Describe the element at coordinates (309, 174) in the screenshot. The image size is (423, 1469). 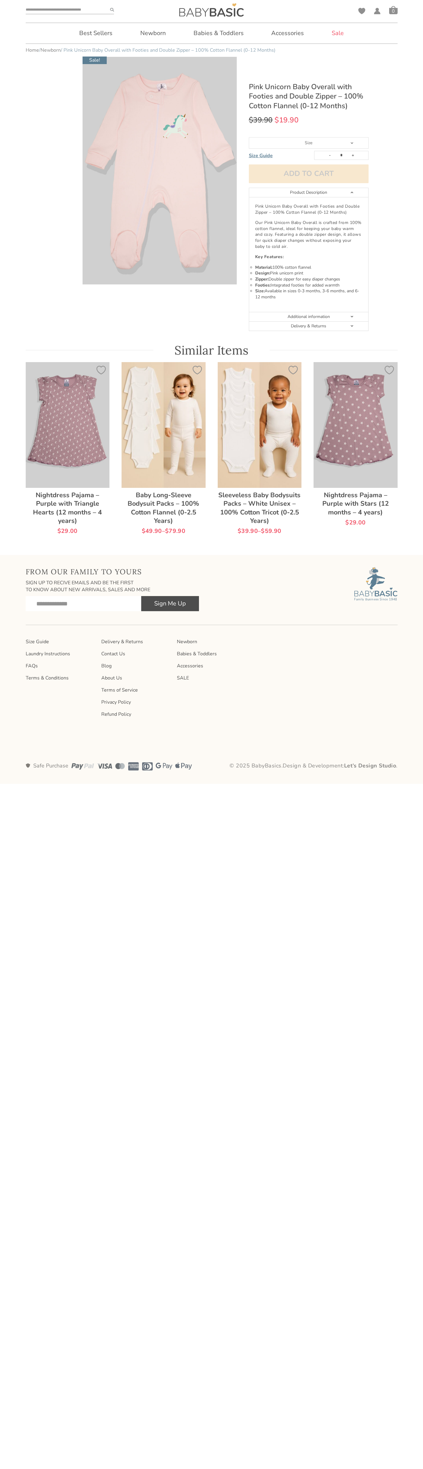
I see `button: Add to cart` at that location.